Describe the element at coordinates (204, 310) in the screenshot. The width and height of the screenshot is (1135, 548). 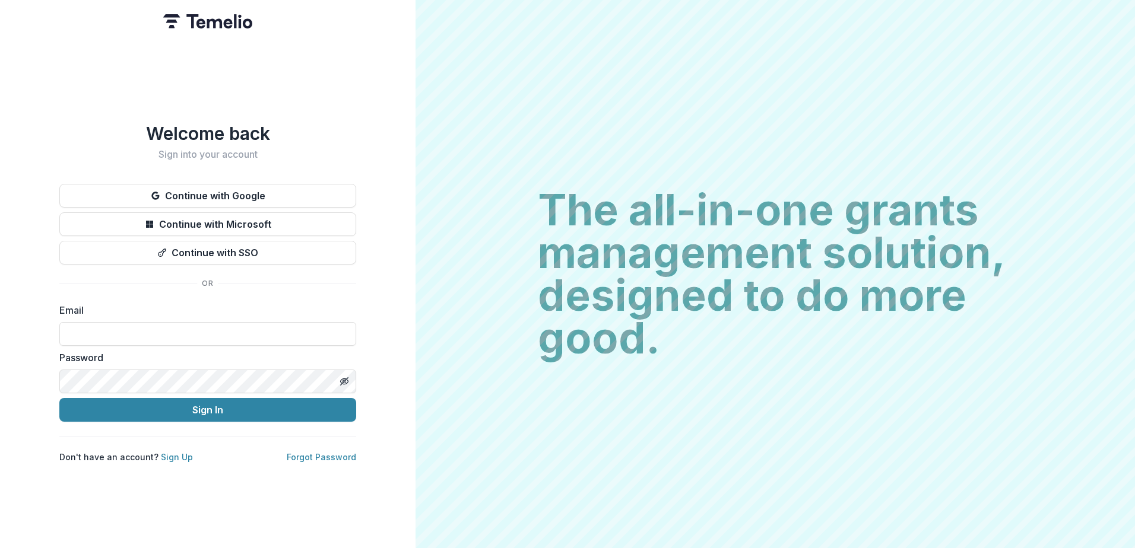
I see `label: Email` at that location.